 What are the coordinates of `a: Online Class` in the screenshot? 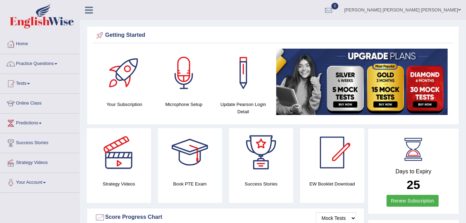 It's located at (40, 102).